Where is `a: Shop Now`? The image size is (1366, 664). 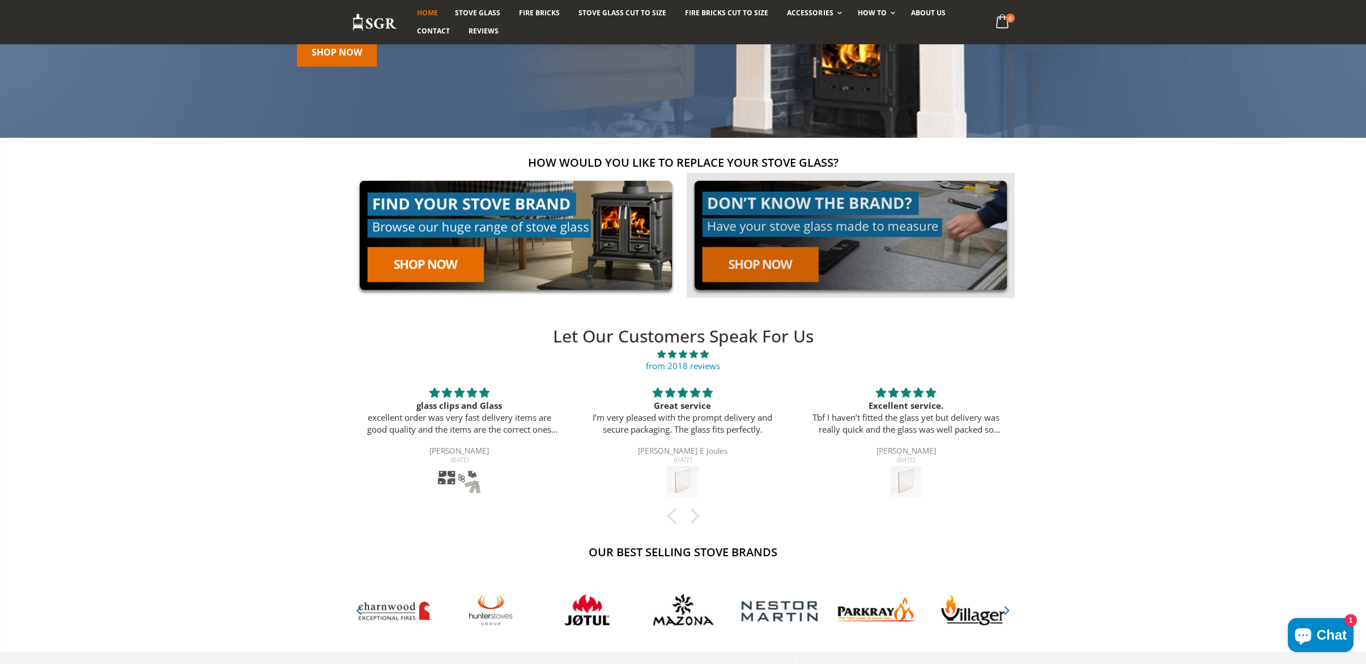
a: Shop Now is located at coordinates (337, 52).